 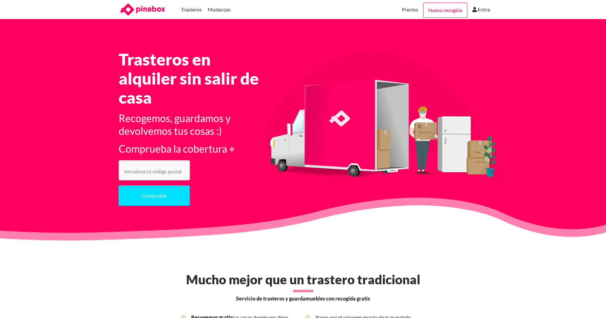 What do you see at coordinates (303, 279) in the screenshot?
I see `h2: Mucho mejor que un trastero tradicional` at bounding box center [303, 279].